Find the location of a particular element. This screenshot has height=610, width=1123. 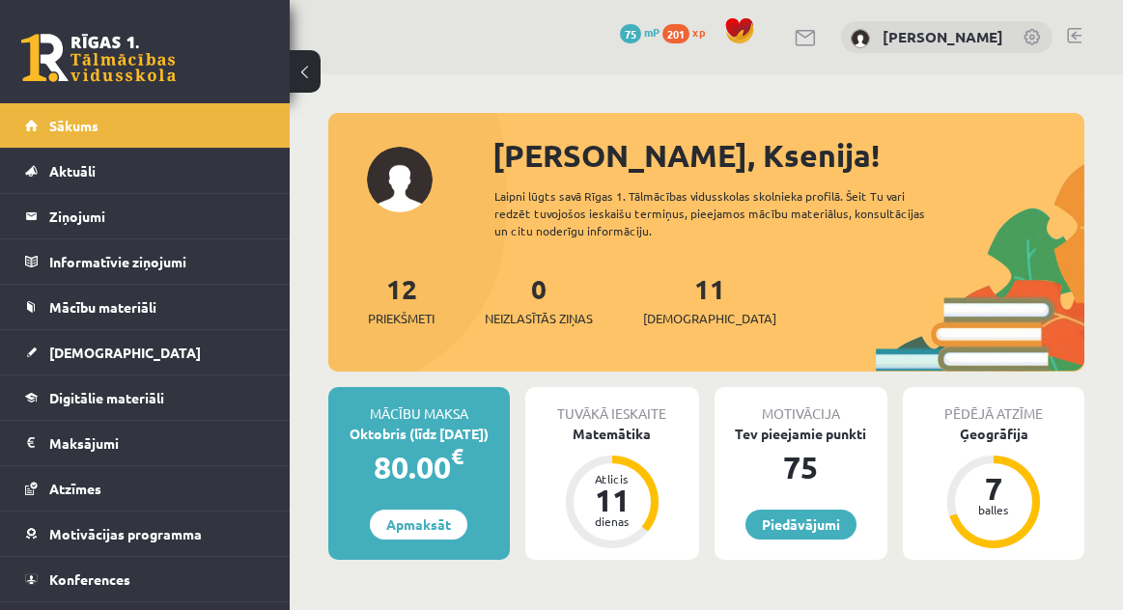

a: Aktuāli is located at coordinates (145, 171).